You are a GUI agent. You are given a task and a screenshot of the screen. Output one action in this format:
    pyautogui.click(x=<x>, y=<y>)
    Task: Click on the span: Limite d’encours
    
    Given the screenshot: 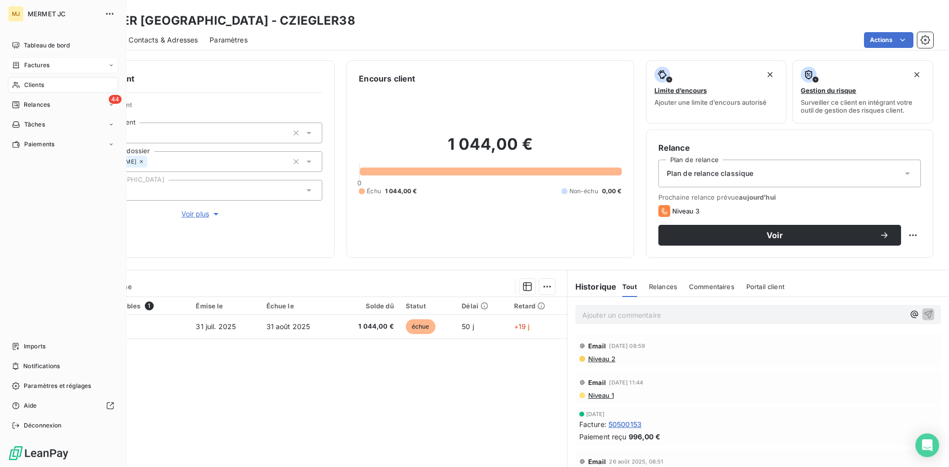 What is the action you would take?
    pyautogui.click(x=681, y=90)
    